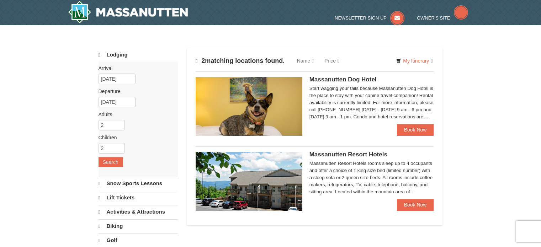 This screenshot has width=541, height=247. Describe the element at coordinates (414, 61) in the screenshot. I see `a: My Itinerary` at that location.